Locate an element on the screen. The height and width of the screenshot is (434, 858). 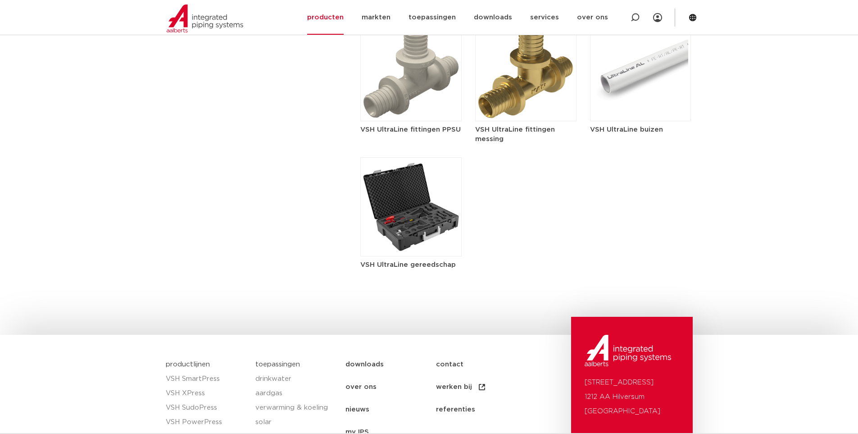
a: nieuws is located at coordinates (390, 409).